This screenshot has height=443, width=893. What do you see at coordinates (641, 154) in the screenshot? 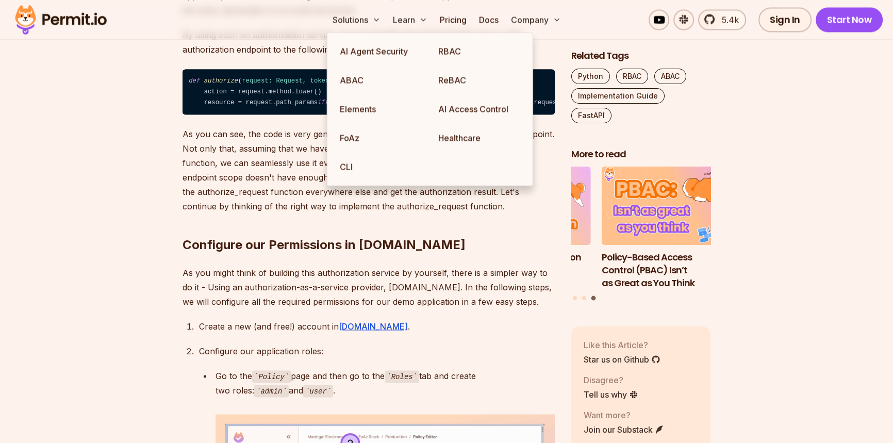
I see `h2: More to read` at bounding box center [641, 154].